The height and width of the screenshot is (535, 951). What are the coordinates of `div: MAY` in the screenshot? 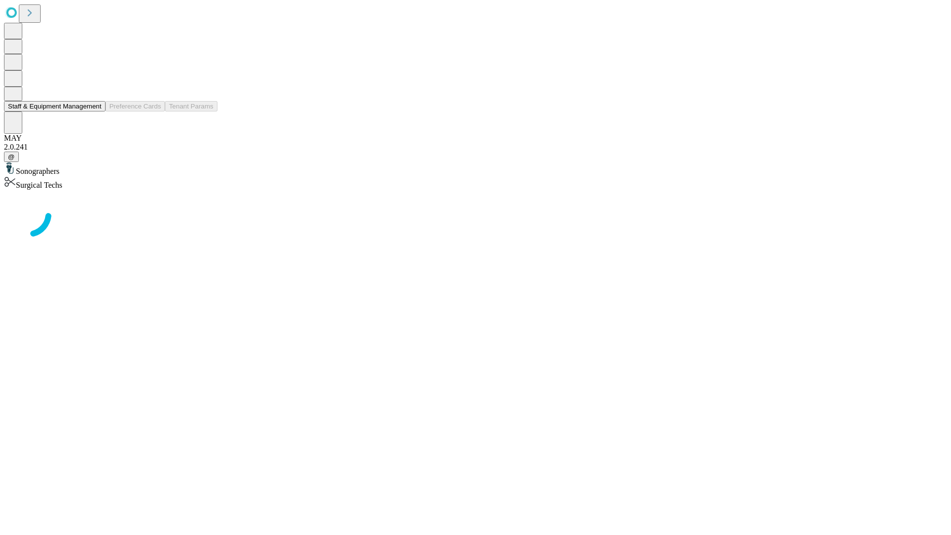 It's located at (476, 138).